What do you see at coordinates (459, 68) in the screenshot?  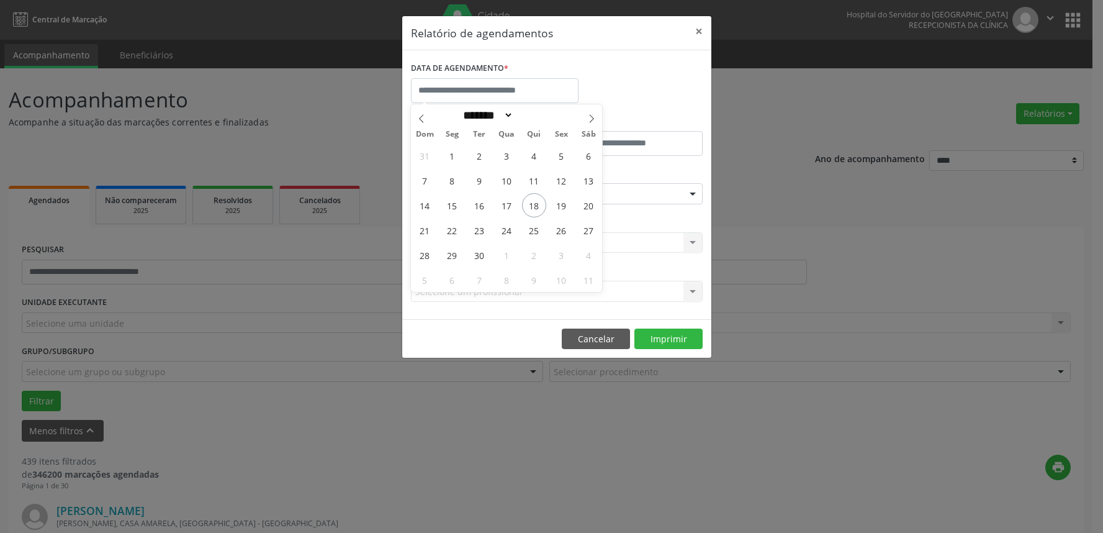 I see `label: DATA DE AGENDAMENTO` at bounding box center [459, 68].